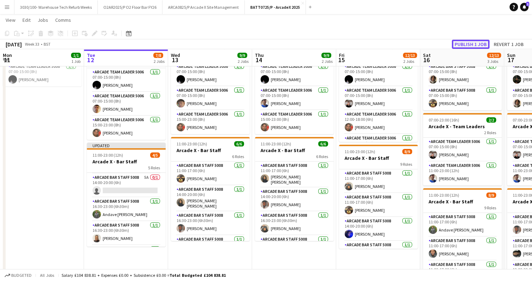  I want to click on span: 5 Roles, so click(154, 168).